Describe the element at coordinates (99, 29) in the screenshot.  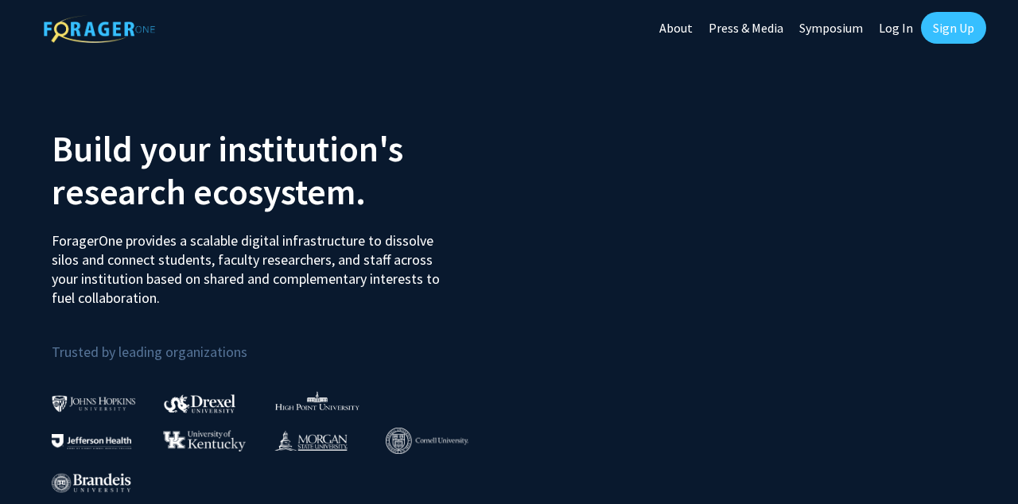
I see `img: ForagerOne Logo` at that location.